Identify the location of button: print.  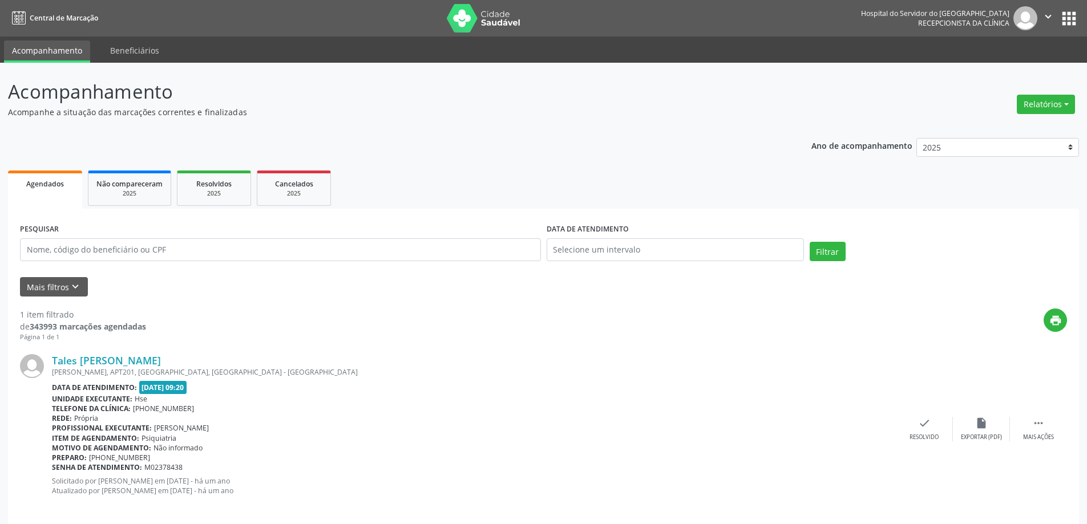
(1055, 320).